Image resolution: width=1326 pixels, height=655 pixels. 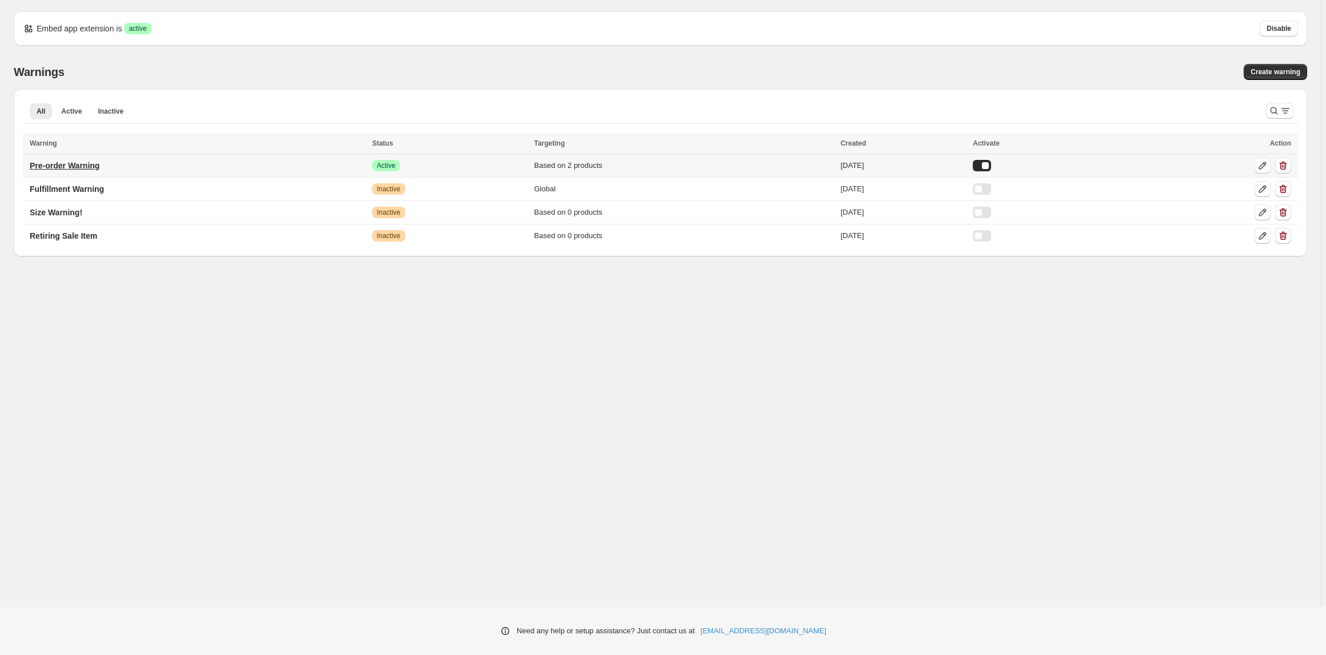 I want to click on p: Size Warning!, so click(x=56, y=213).